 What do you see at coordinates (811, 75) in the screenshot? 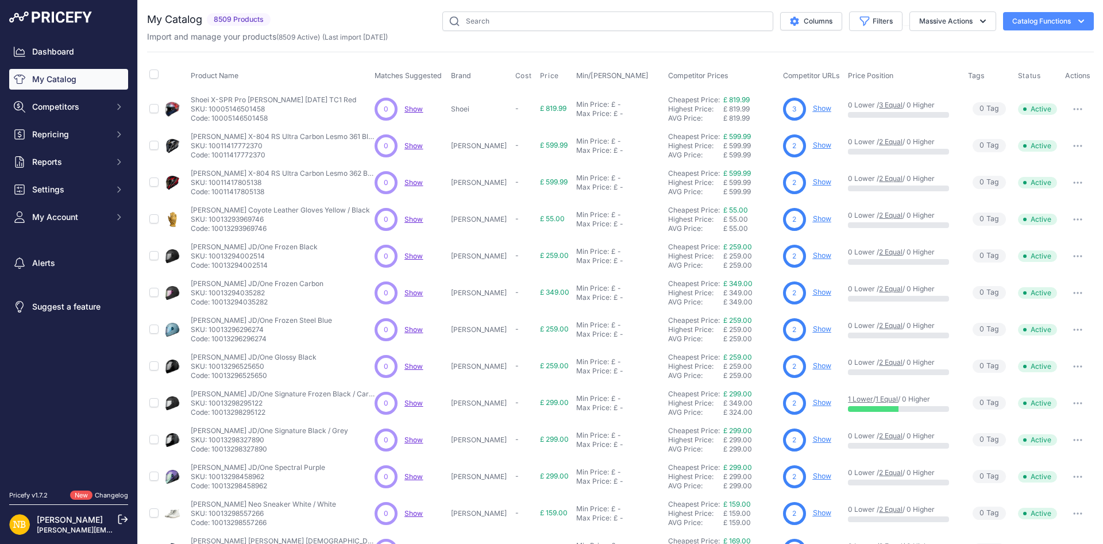
I see `span: Competitor URLs` at bounding box center [811, 75].